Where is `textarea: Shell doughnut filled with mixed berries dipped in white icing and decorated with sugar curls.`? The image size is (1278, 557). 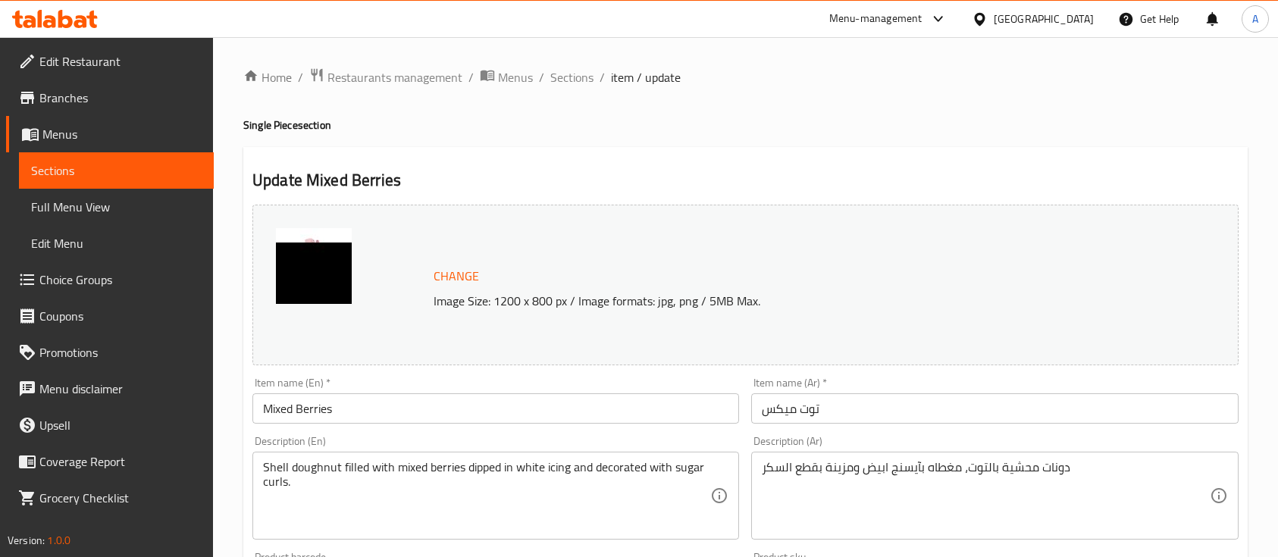
textarea: Shell doughnut filled with mixed berries dipped in white icing and decorated with sugar curls. is located at coordinates (486, 496).